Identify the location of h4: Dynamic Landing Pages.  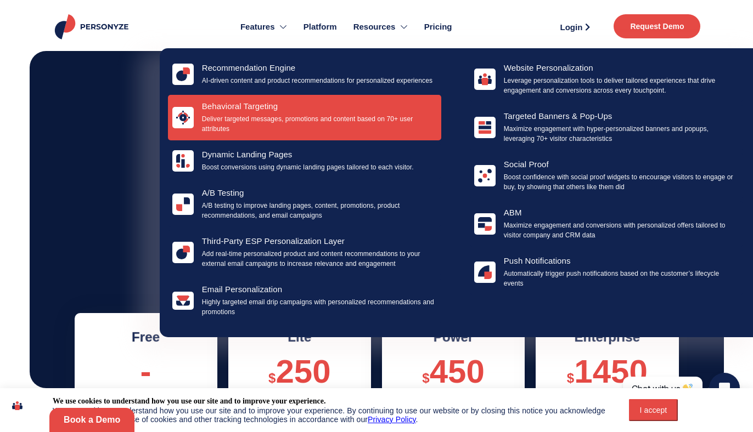
(319, 155).